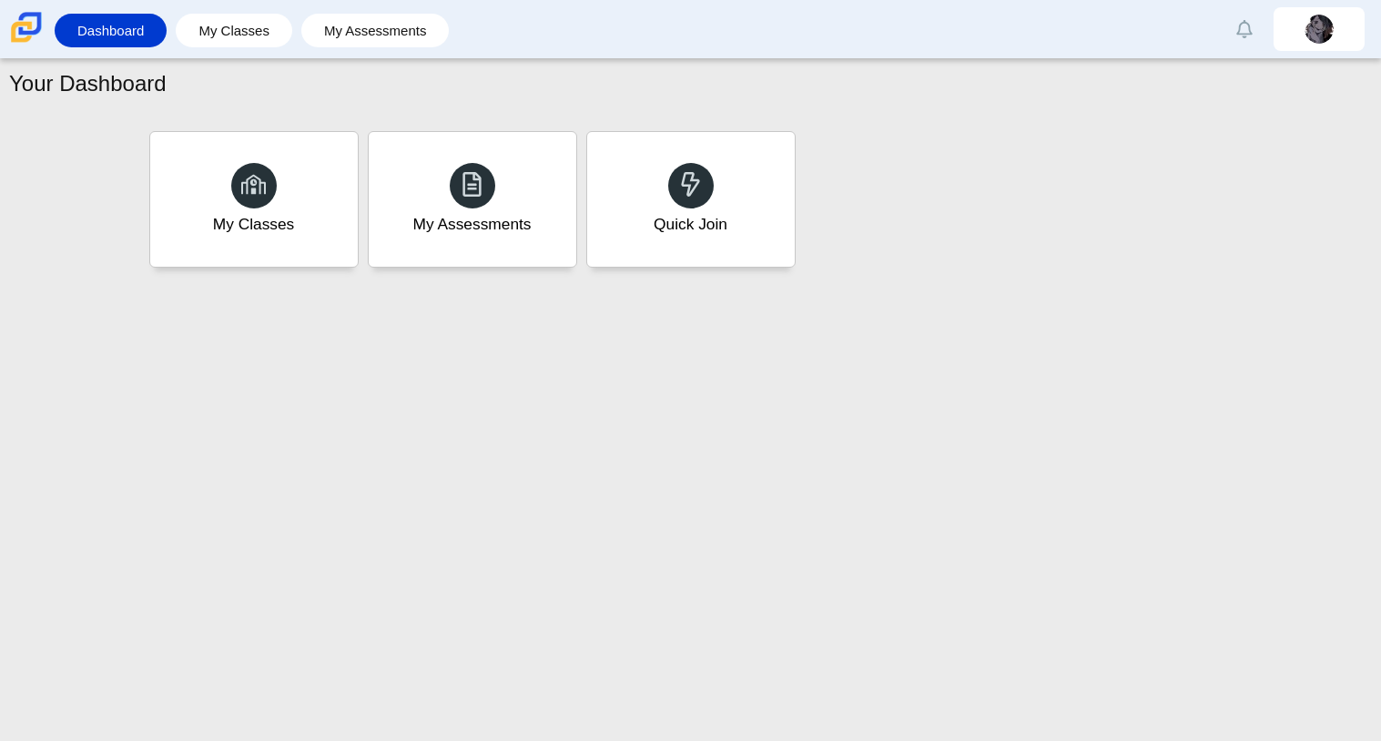 The image size is (1381, 741). What do you see at coordinates (1319, 29) in the screenshot?
I see `img: kamia.moore.NGwM3Z` at bounding box center [1319, 29].